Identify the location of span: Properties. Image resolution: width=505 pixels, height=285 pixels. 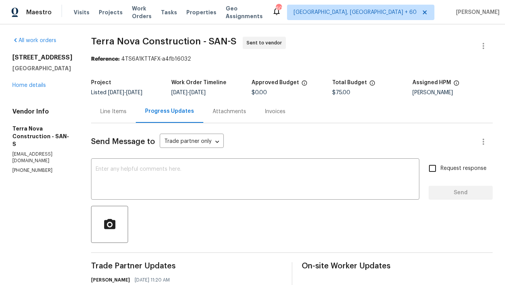
(201, 12).